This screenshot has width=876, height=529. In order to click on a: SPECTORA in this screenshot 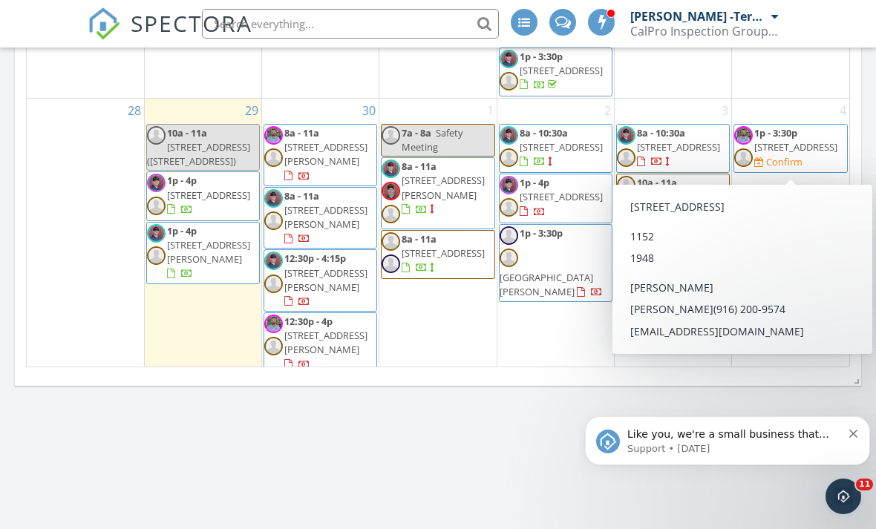, I will do `click(170, 36)`.